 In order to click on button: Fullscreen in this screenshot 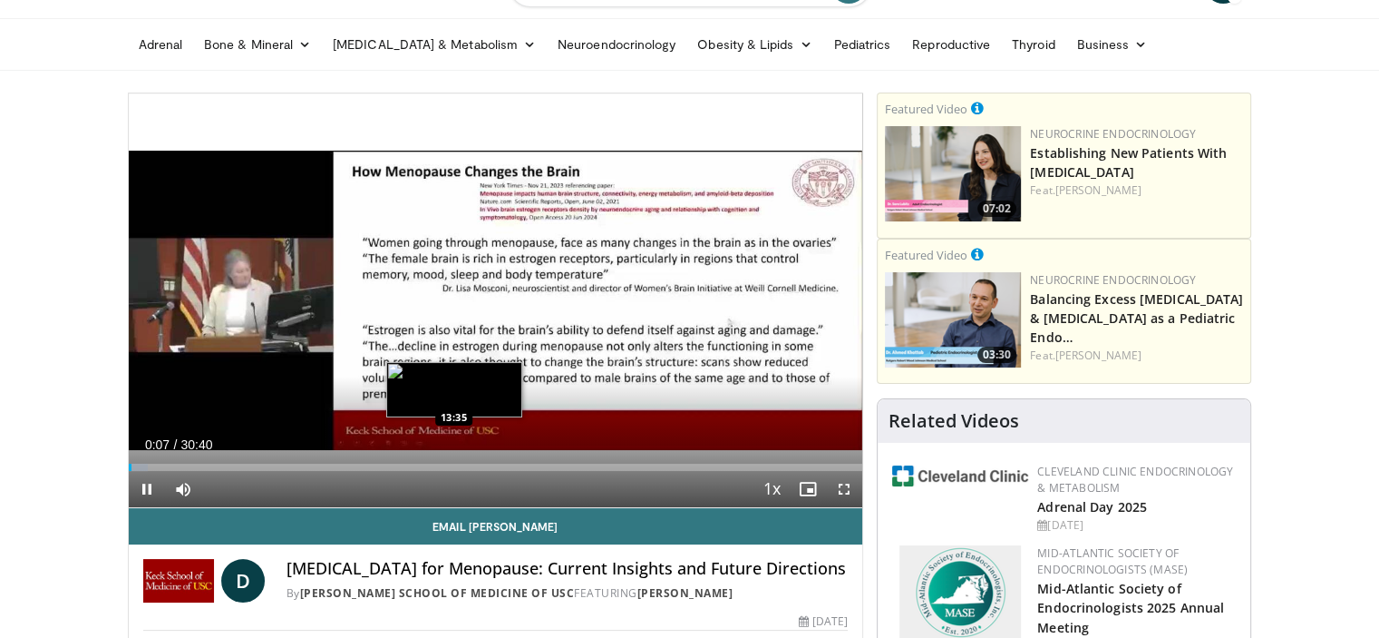, I will do `click(844, 489)`.